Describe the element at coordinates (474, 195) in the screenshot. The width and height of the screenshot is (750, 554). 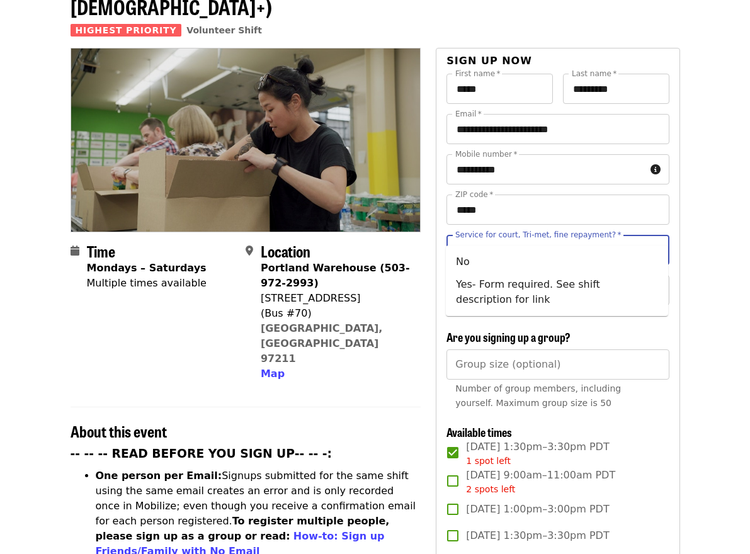
I see `label: ZIP code` at that location.